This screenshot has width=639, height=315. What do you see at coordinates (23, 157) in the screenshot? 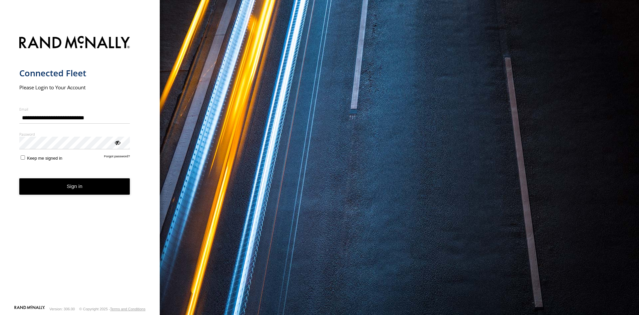
I see `input: Keep me signed in` at bounding box center [23, 157].